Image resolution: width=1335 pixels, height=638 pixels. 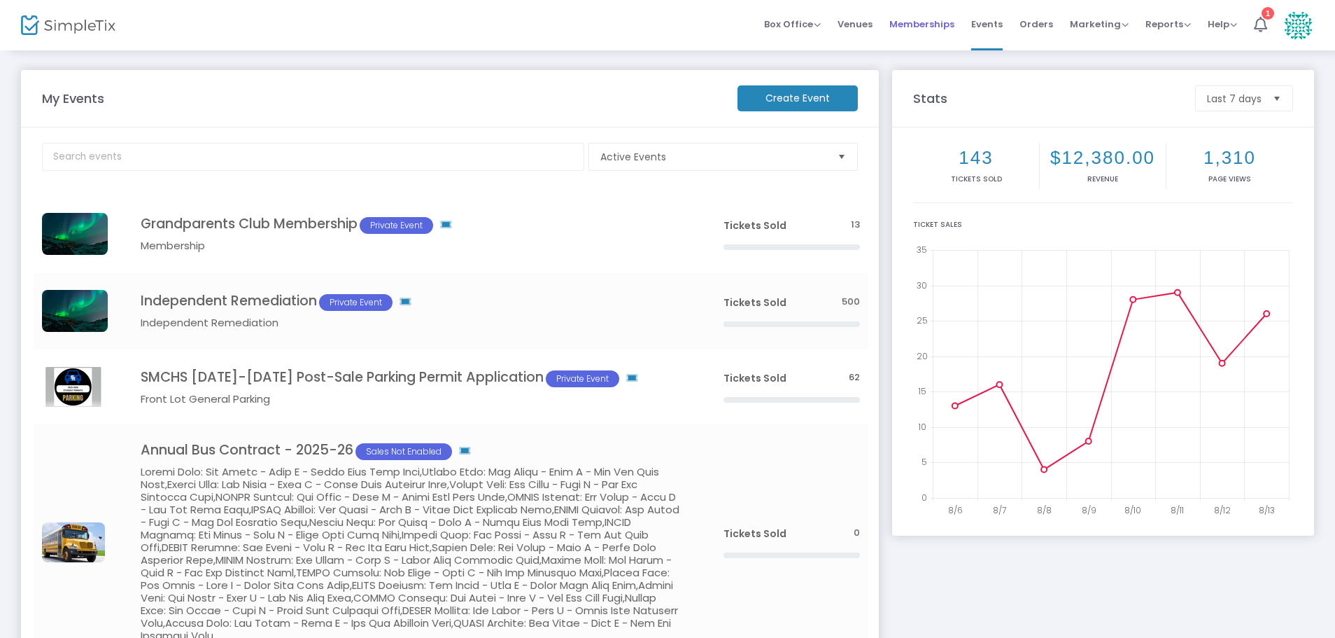 I want to click on m-panel-title: My Events, so click(x=383, y=98).